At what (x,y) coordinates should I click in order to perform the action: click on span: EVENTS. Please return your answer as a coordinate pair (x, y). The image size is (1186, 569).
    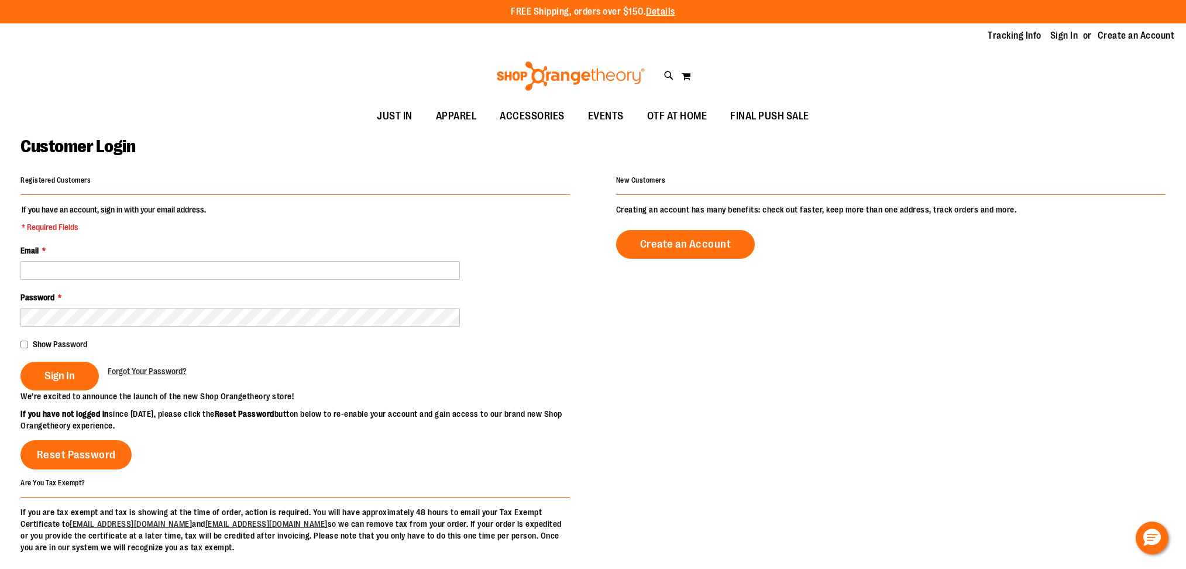
    Looking at the image, I should click on (605, 116).